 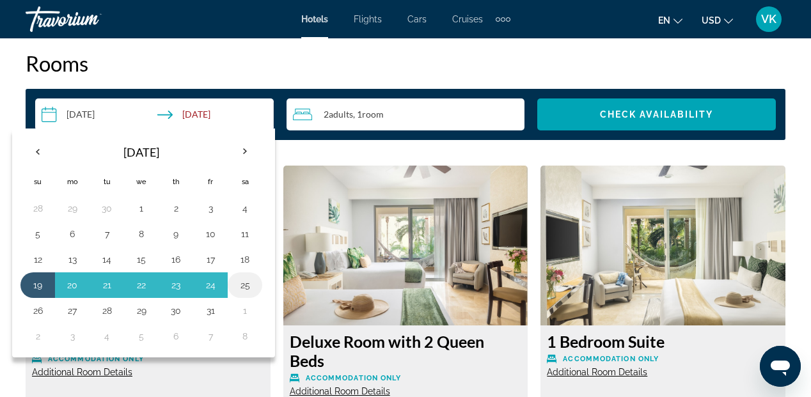 I want to click on span: Cars, so click(x=417, y=19).